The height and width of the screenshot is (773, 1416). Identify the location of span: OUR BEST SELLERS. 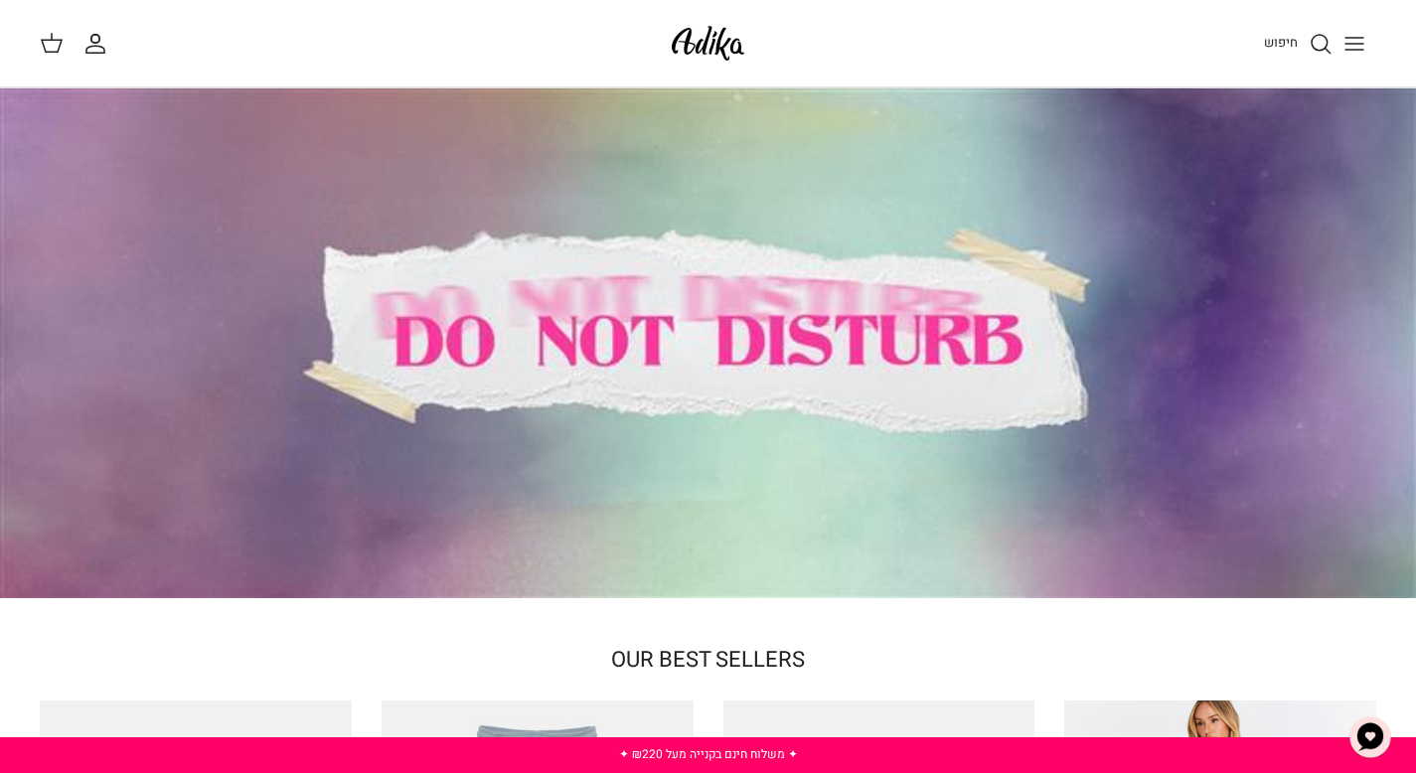
(708, 660).